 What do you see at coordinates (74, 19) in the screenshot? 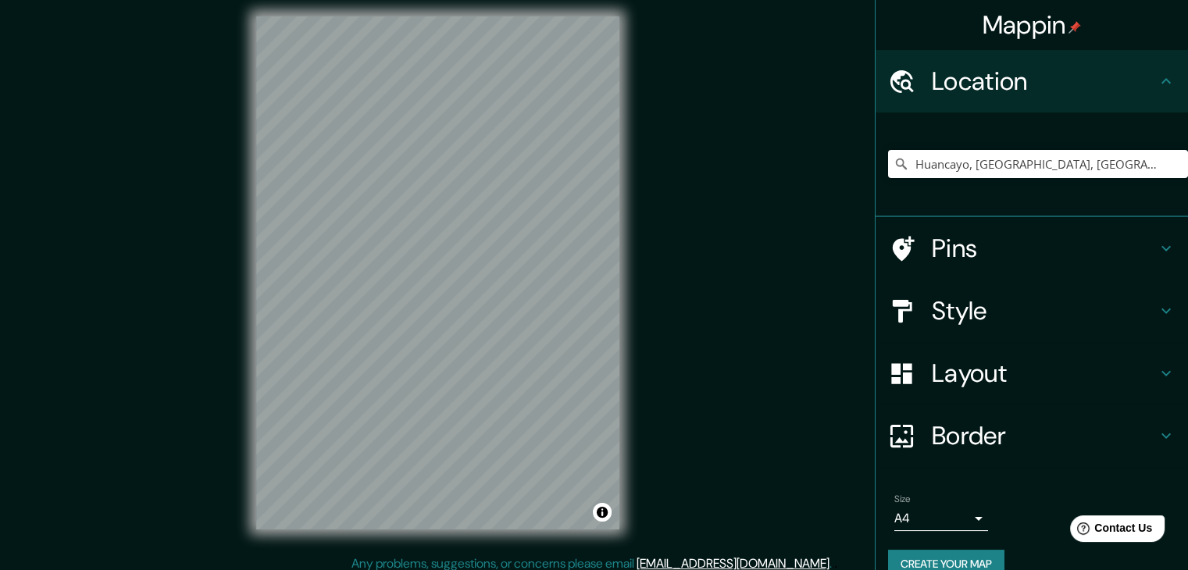
I see `span: Contact Us` at bounding box center [74, 19].